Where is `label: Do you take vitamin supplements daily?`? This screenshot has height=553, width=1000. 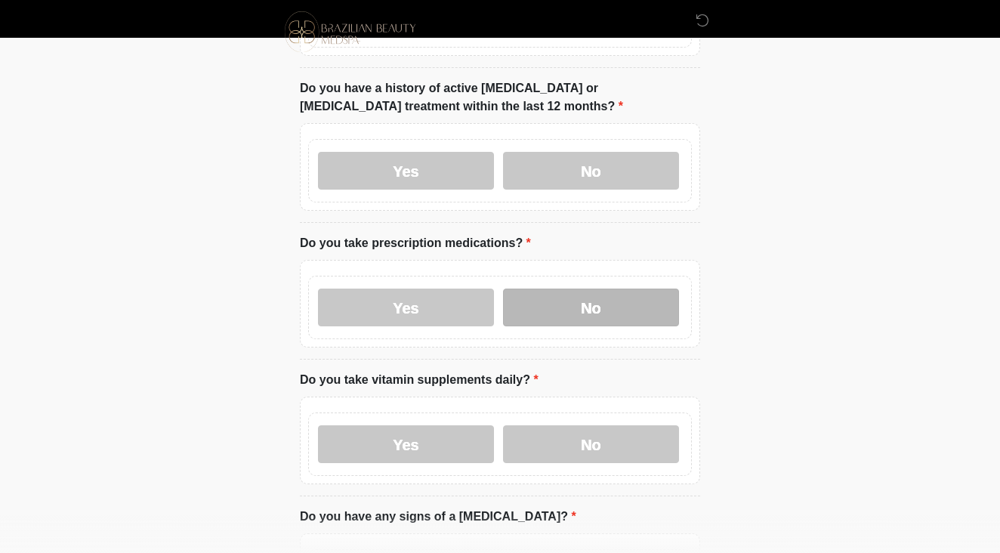
label: Do you take vitamin supplements daily? is located at coordinates (419, 380).